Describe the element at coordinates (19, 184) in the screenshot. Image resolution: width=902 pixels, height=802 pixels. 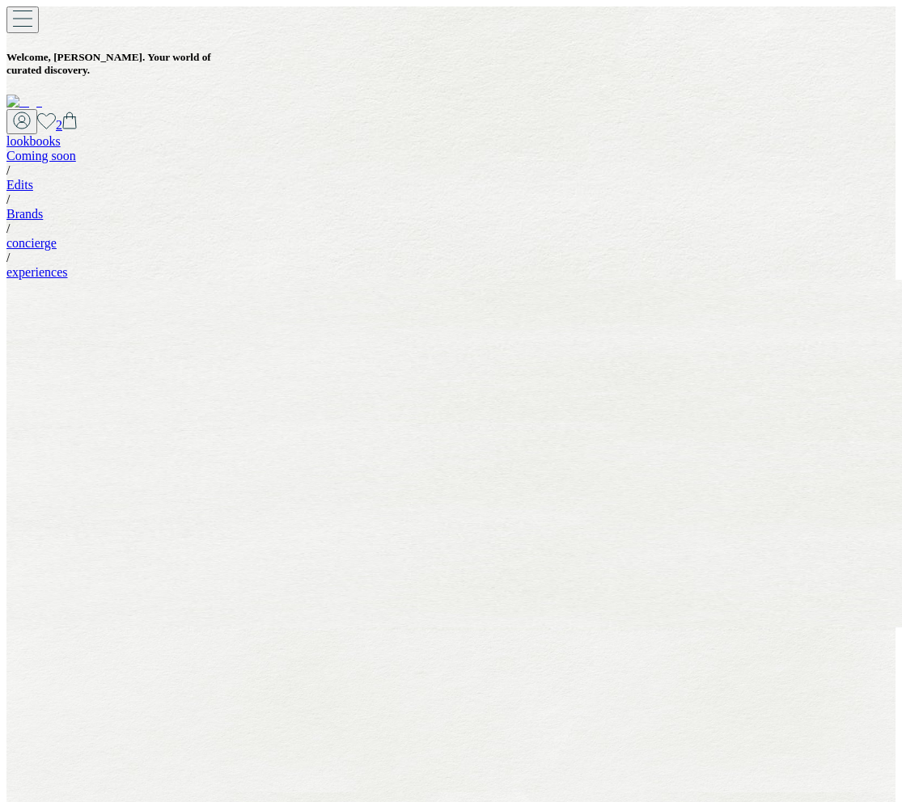
I see `a: Edits` at that location.